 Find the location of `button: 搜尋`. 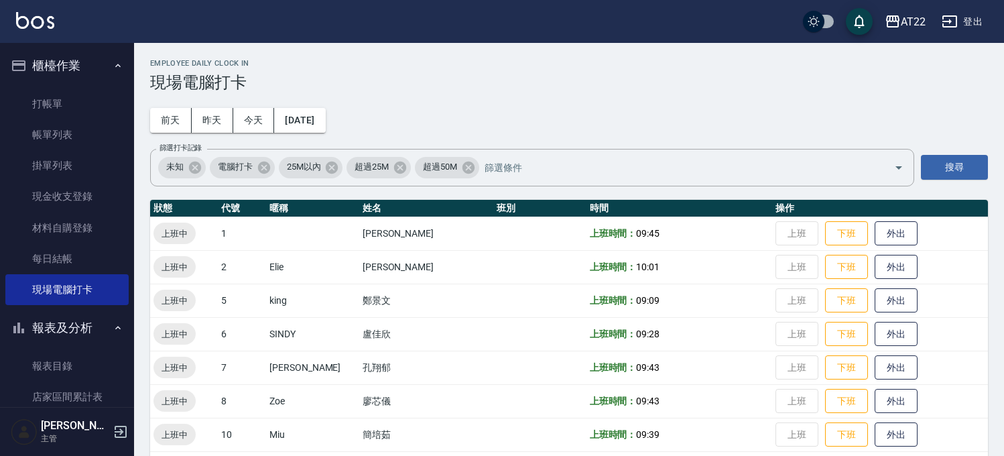

button: 搜尋 is located at coordinates (954, 167).